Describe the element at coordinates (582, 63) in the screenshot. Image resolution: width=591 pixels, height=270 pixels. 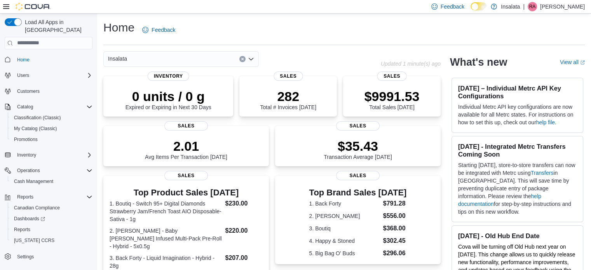
I see `svg: External link` at that location.